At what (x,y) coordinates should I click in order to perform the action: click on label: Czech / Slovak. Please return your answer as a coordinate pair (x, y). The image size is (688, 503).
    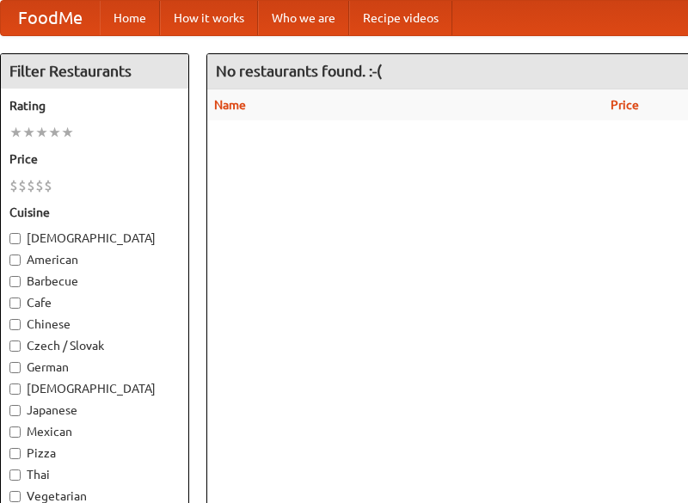
    Looking at the image, I should click on (95, 346).